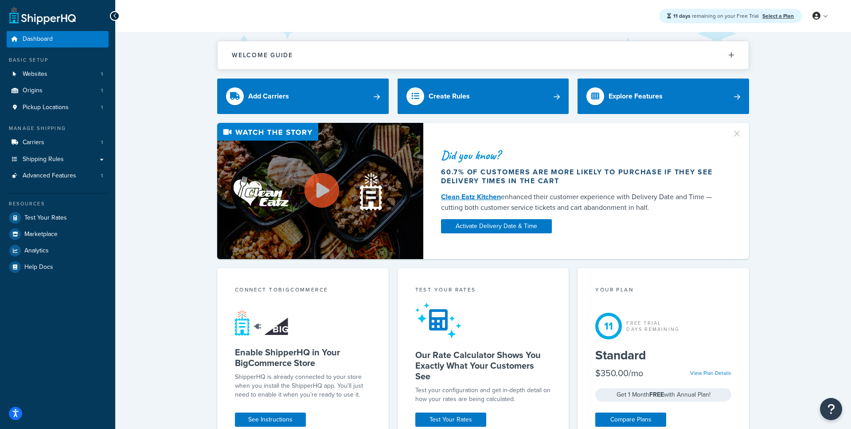 This screenshot has width=851, height=429. What do you see at coordinates (58, 107) in the screenshot?
I see `li: Pickup Locations` at bounding box center [58, 107].